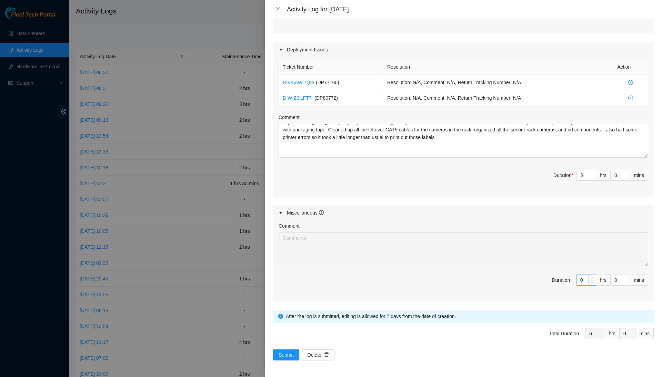 The height and width of the screenshot is (377, 662). I want to click on button: Submit, so click(286, 355).